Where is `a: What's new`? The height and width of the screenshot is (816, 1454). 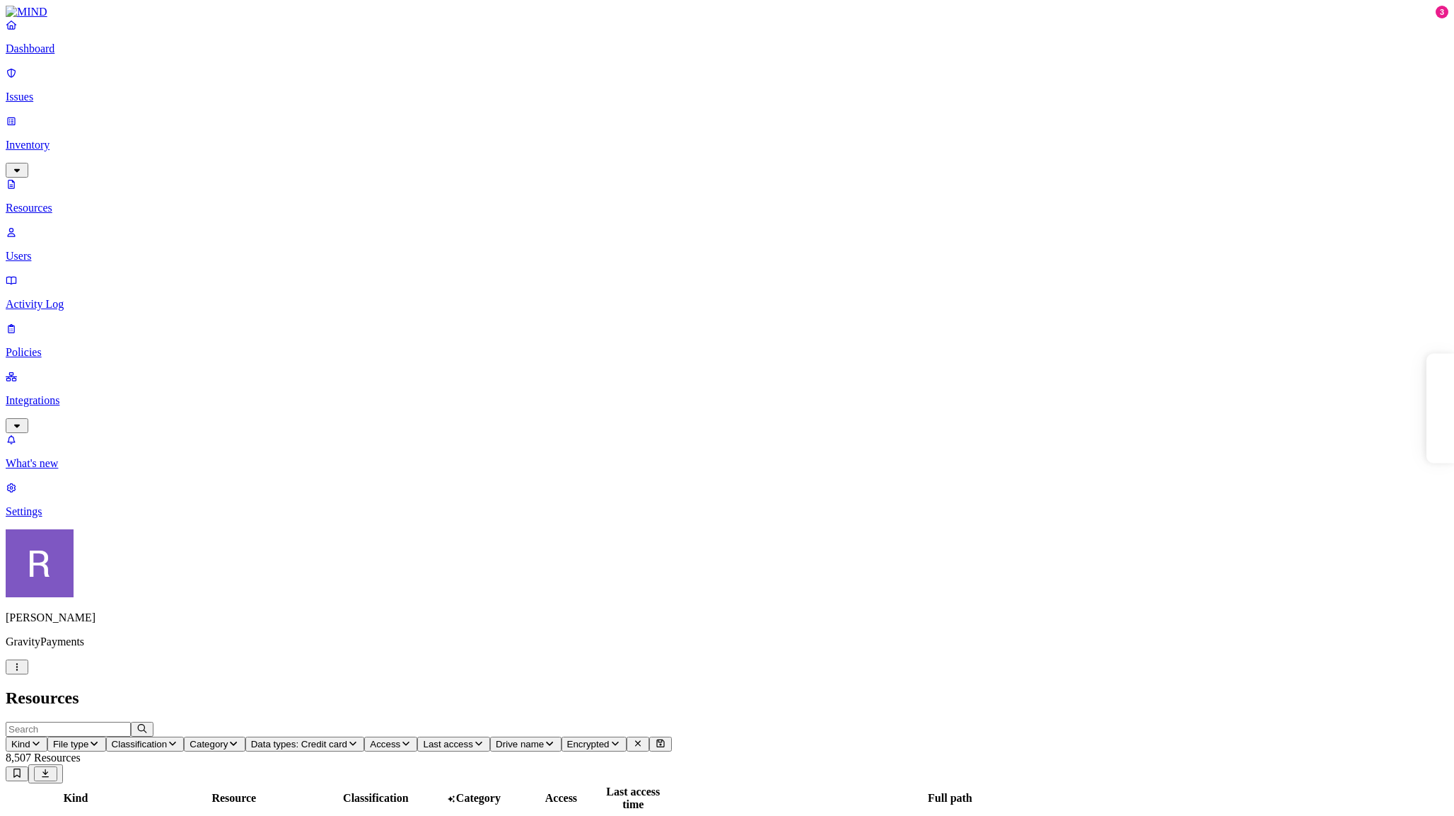 a: What's new is located at coordinates (727, 451).